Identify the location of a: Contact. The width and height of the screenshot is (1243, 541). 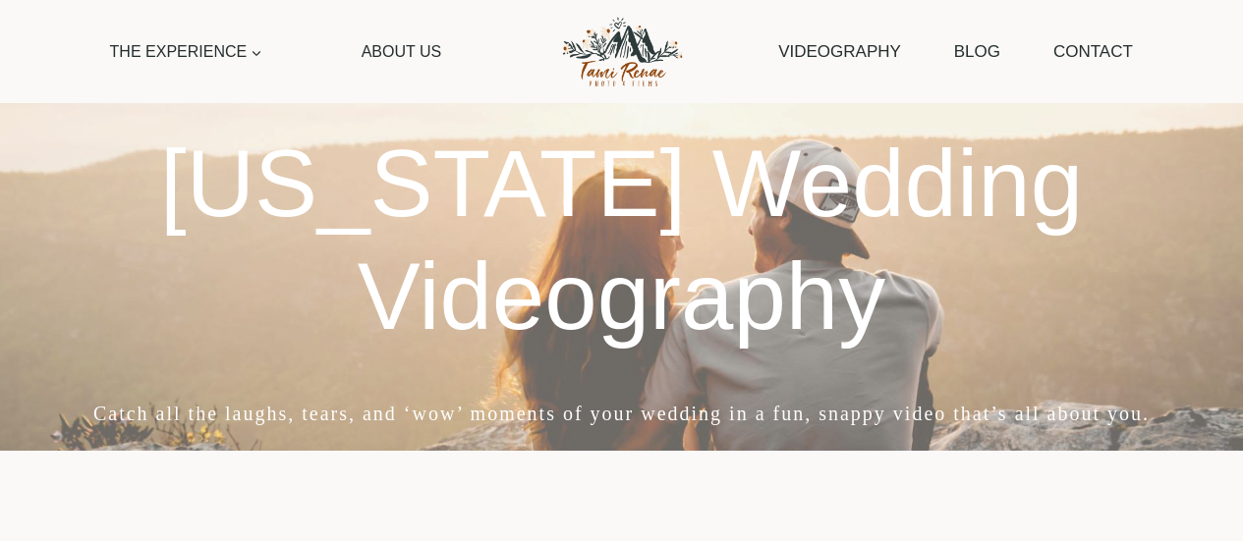
(1093, 51).